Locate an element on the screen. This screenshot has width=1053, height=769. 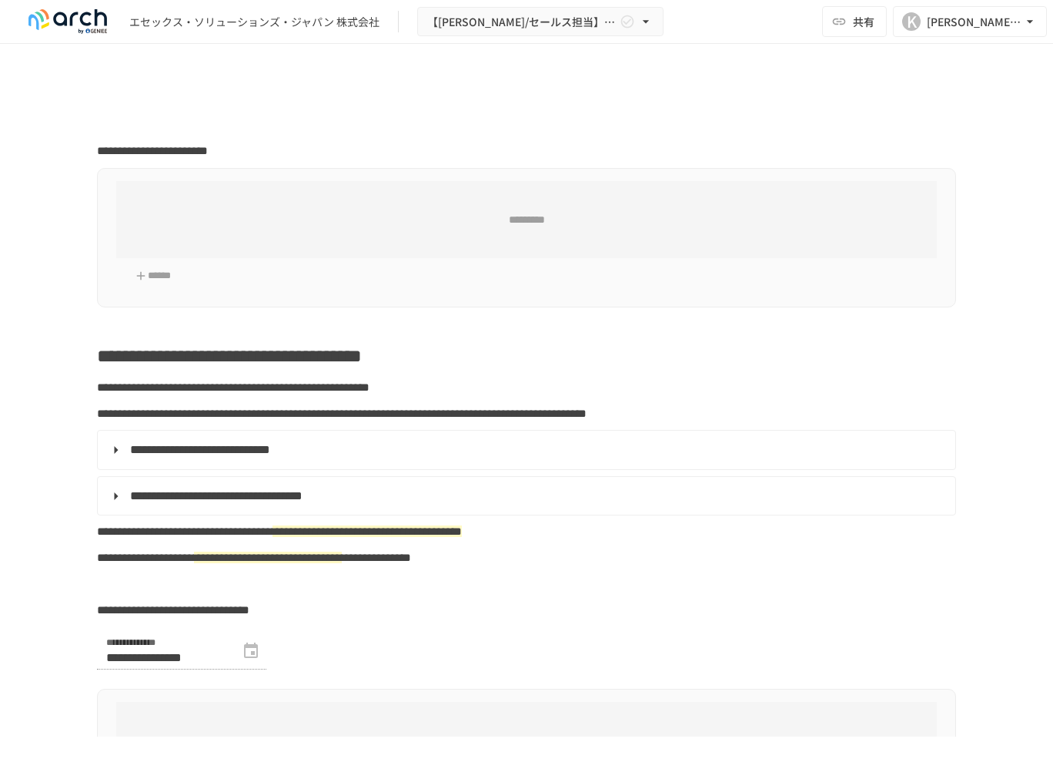
button: 共有 is located at coordinates (855, 22).